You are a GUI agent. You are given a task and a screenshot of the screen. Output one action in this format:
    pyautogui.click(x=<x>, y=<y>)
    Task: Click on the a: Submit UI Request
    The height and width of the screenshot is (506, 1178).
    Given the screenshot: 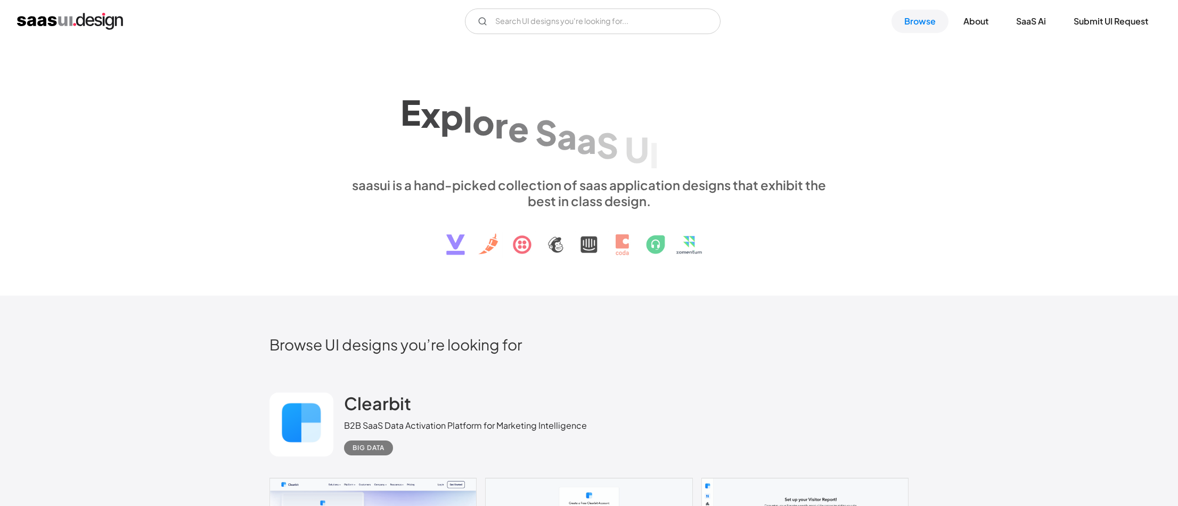 What is the action you would take?
    pyautogui.click(x=1111, y=21)
    